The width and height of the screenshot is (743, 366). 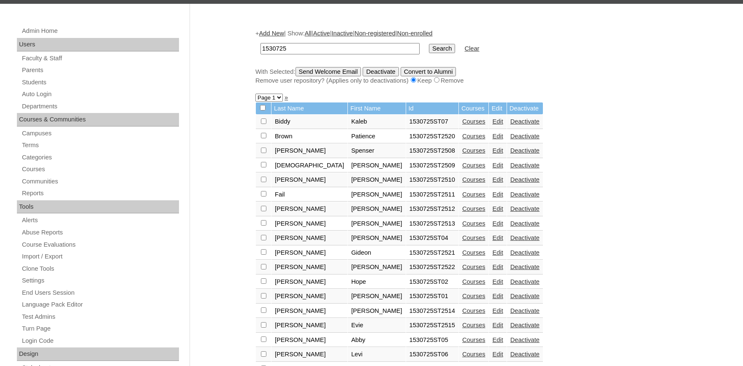 I want to click on td: Hope, so click(x=377, y=282).